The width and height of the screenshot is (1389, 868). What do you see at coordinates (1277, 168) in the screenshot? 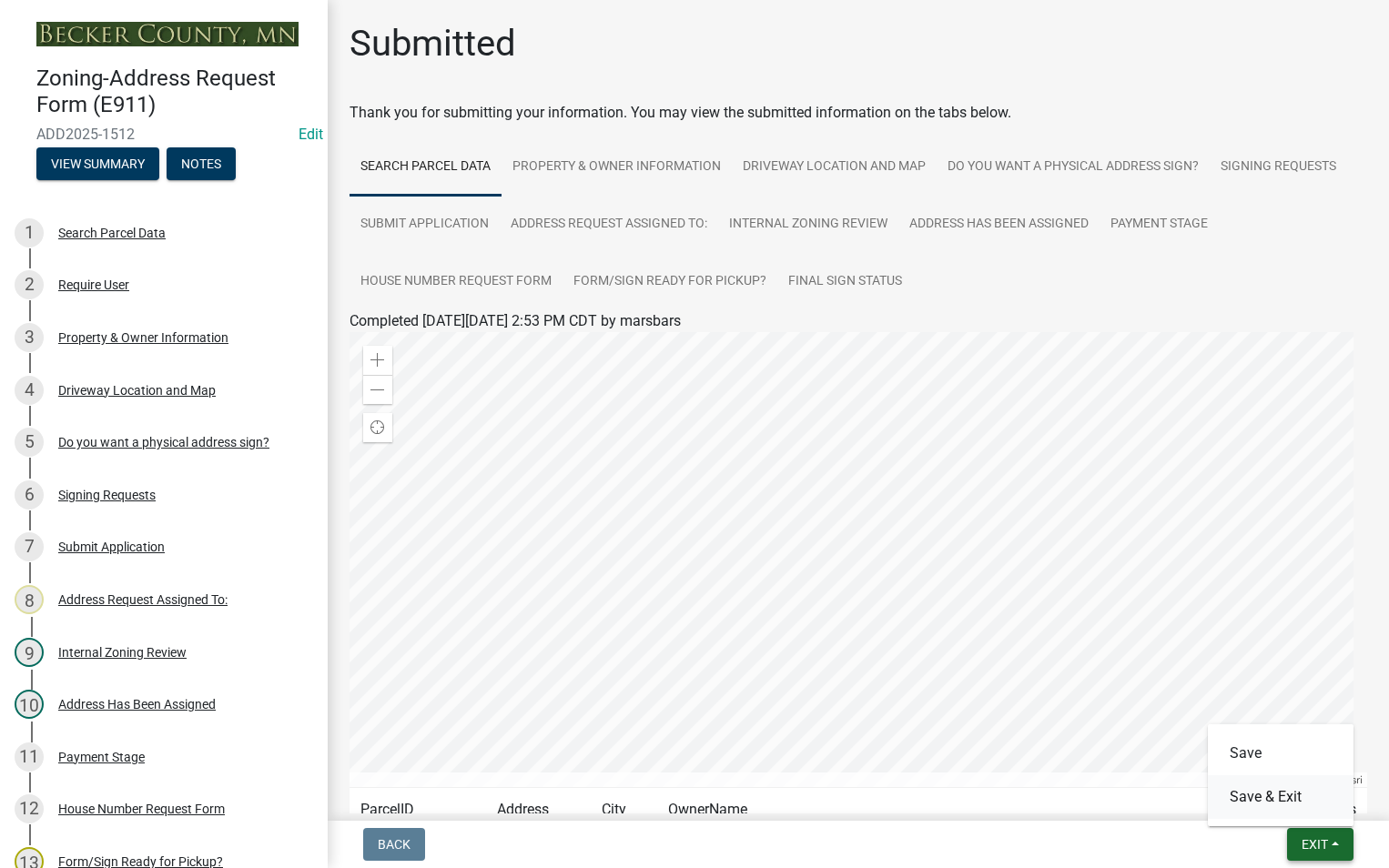
I see `a: Signing Requests` at bounding box center [1277, 168].